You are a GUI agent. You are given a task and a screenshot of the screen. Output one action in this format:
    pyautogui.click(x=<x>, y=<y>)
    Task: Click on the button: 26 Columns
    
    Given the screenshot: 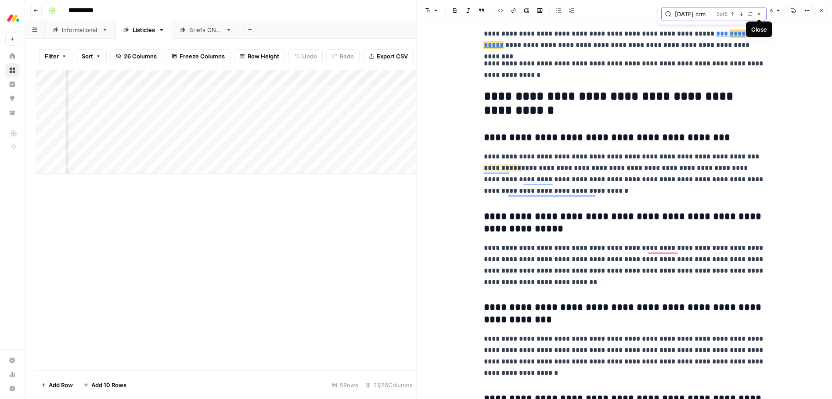 What is the action you would take?
    pyautogui.click(x=136, y=56)
    